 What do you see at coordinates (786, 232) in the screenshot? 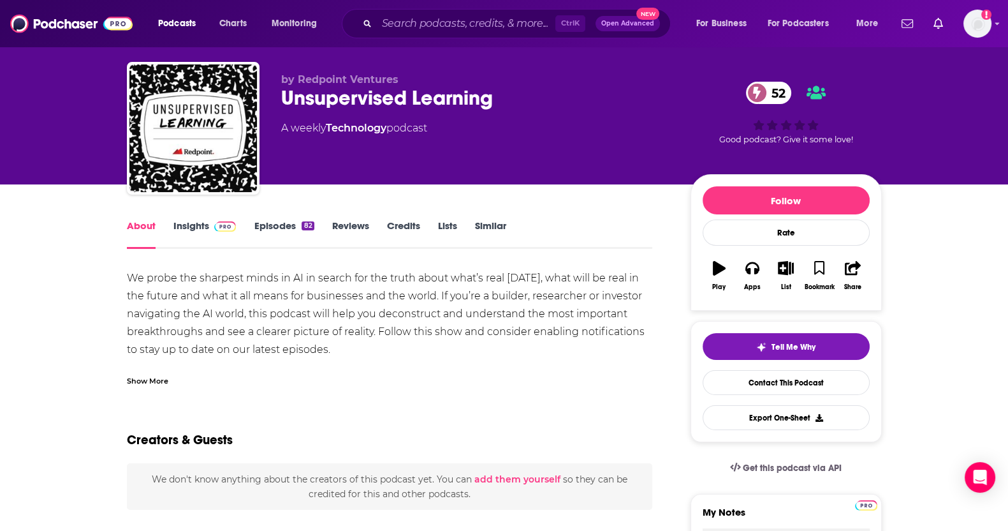
I see `div: Rate` at bounding box center [786, 232].